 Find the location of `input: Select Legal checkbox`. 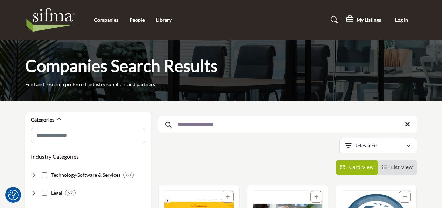

input: Select Legal checkbox is located at coordinates (44, 193).